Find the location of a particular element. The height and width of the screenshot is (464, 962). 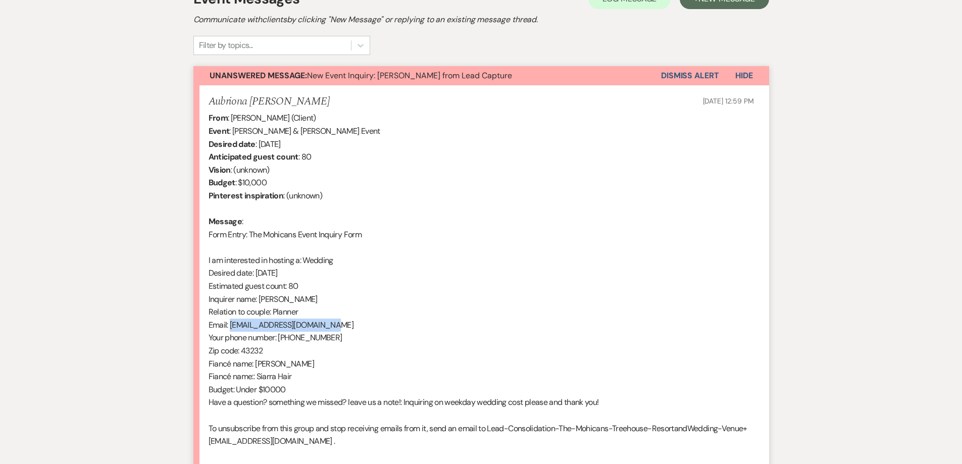

b: Desired date is located at coordinates (232, 144).